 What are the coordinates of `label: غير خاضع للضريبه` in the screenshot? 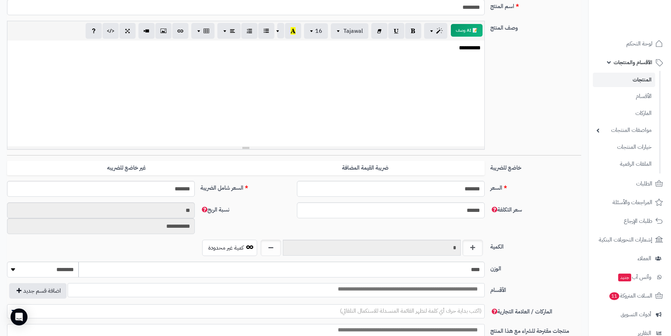 It's located at (127, 168).